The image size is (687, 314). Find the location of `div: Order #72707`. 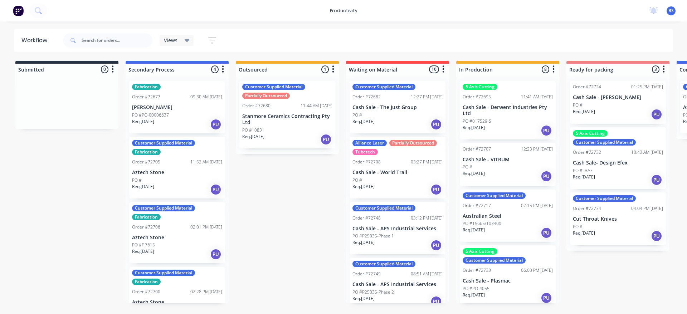

div: Order #72707 is located at coordinates (476, 149).